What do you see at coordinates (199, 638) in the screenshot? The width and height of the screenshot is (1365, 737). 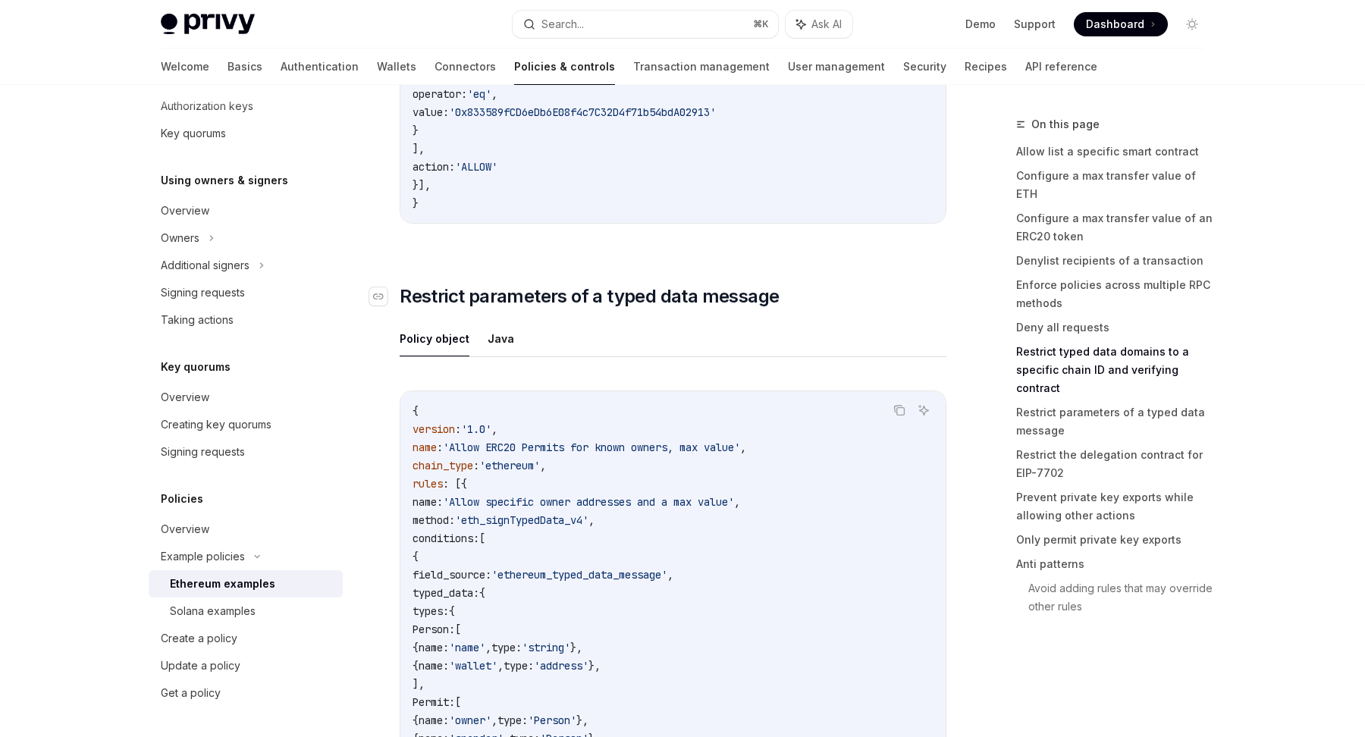 I see `div: Create a policy` at bounding box center [199, 638].